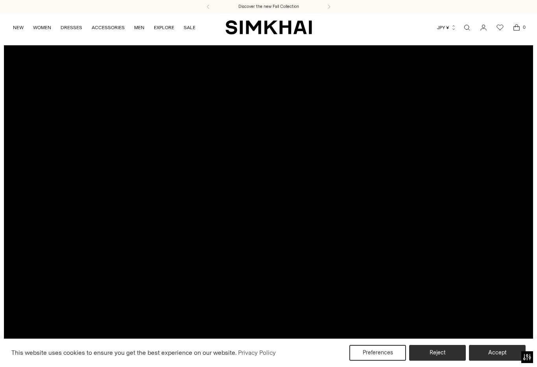 The width and height of the screenshot is (537, 367). I want to click on a: WOMEN, so click(42, 28).